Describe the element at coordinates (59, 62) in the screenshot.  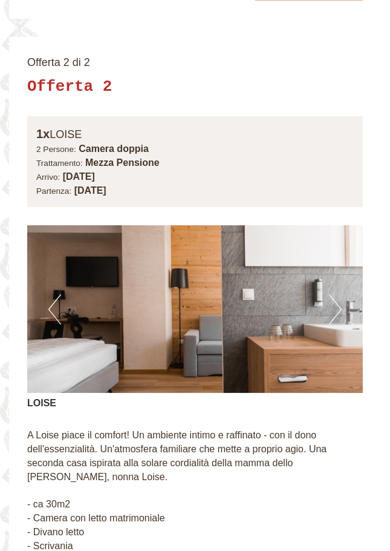
I see `span: Offerta 2 di 2` at that location.